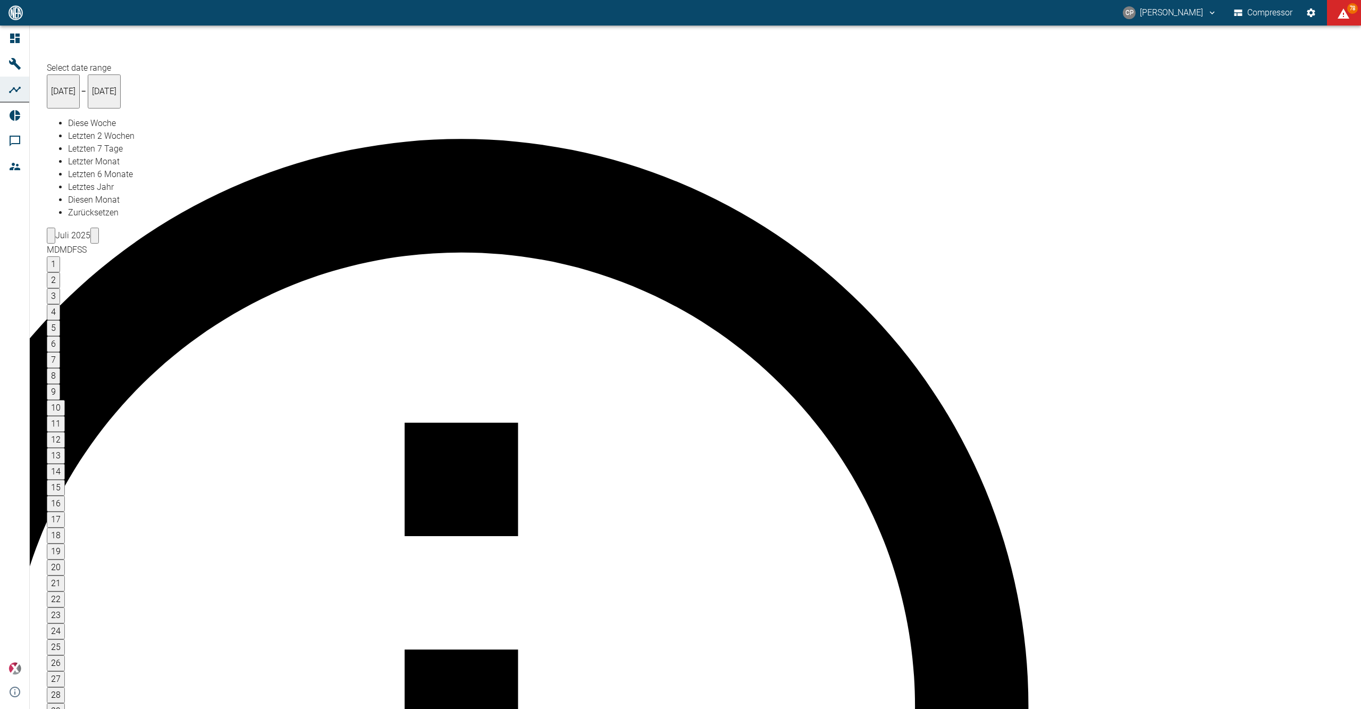 This screenshot has height=709, width=1361. I want to click on button: 7, so click(53, 360).